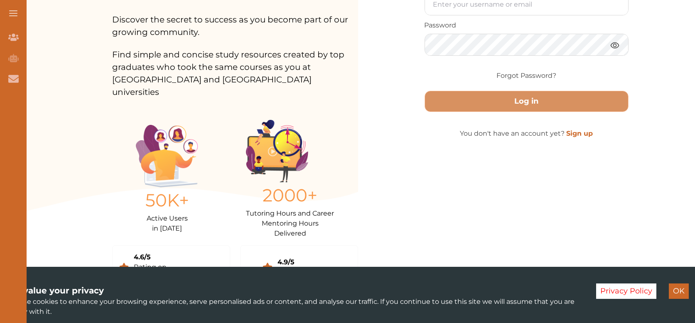 Image resolution: width=695 pixels, height=323 pixels. What do you see at coordinates (167, 156) in the screenshot?
I see `img: Illustration.25158f3c.png` at bounding box center [167, 156].